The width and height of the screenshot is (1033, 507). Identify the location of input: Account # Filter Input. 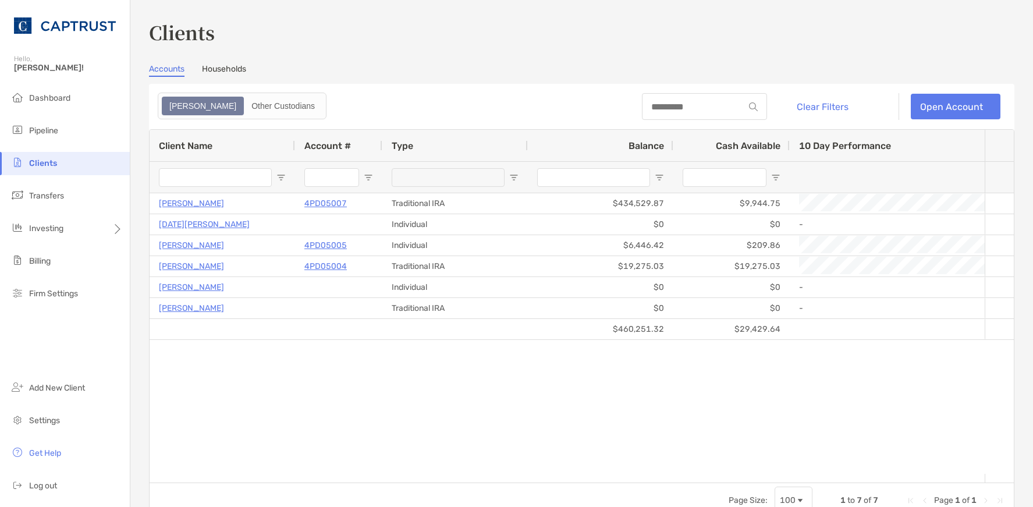
(332, 177).